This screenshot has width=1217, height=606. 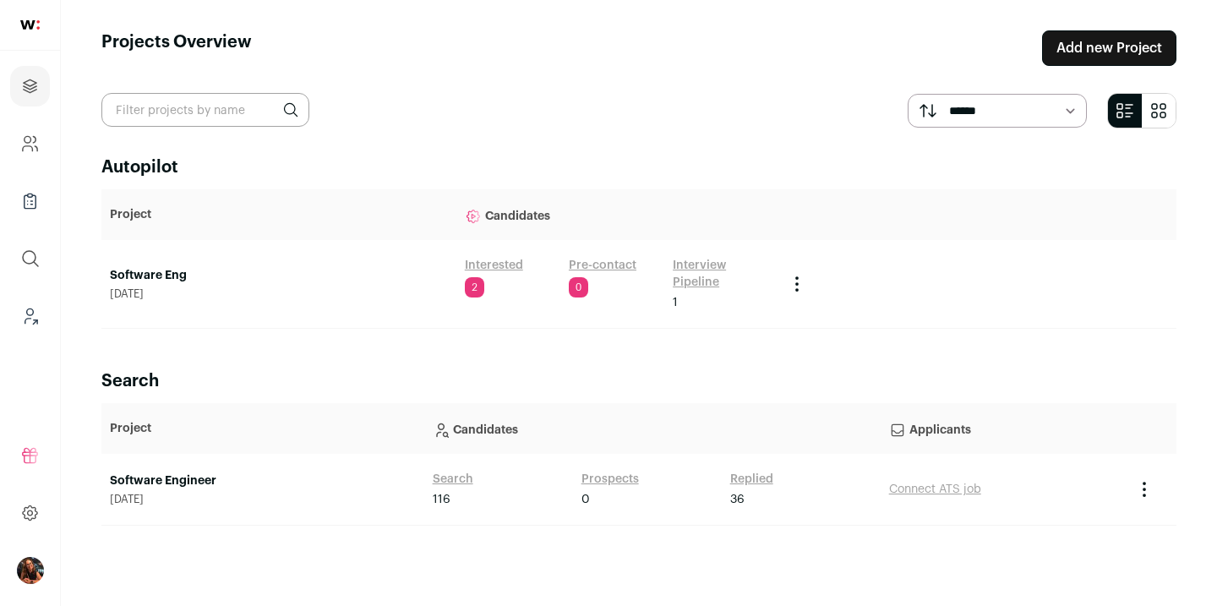 What do you see at coordinates (30, 201) in the screenshot?
I see `a: Company Lists` at bounding box center [30, 201].